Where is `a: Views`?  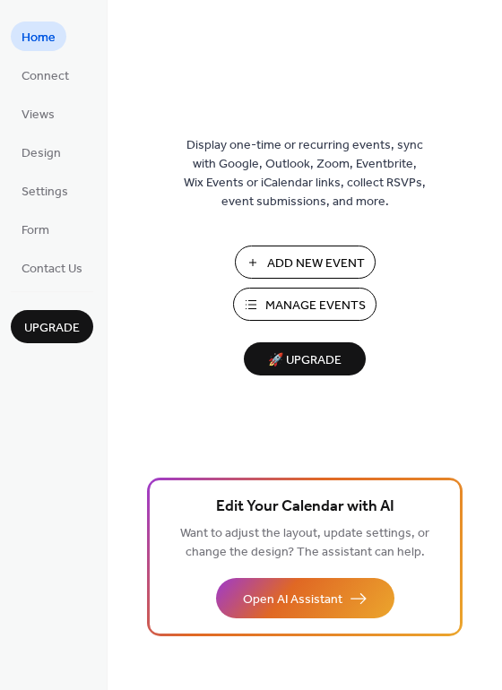
a: Views is located at coordinates (38, 113).